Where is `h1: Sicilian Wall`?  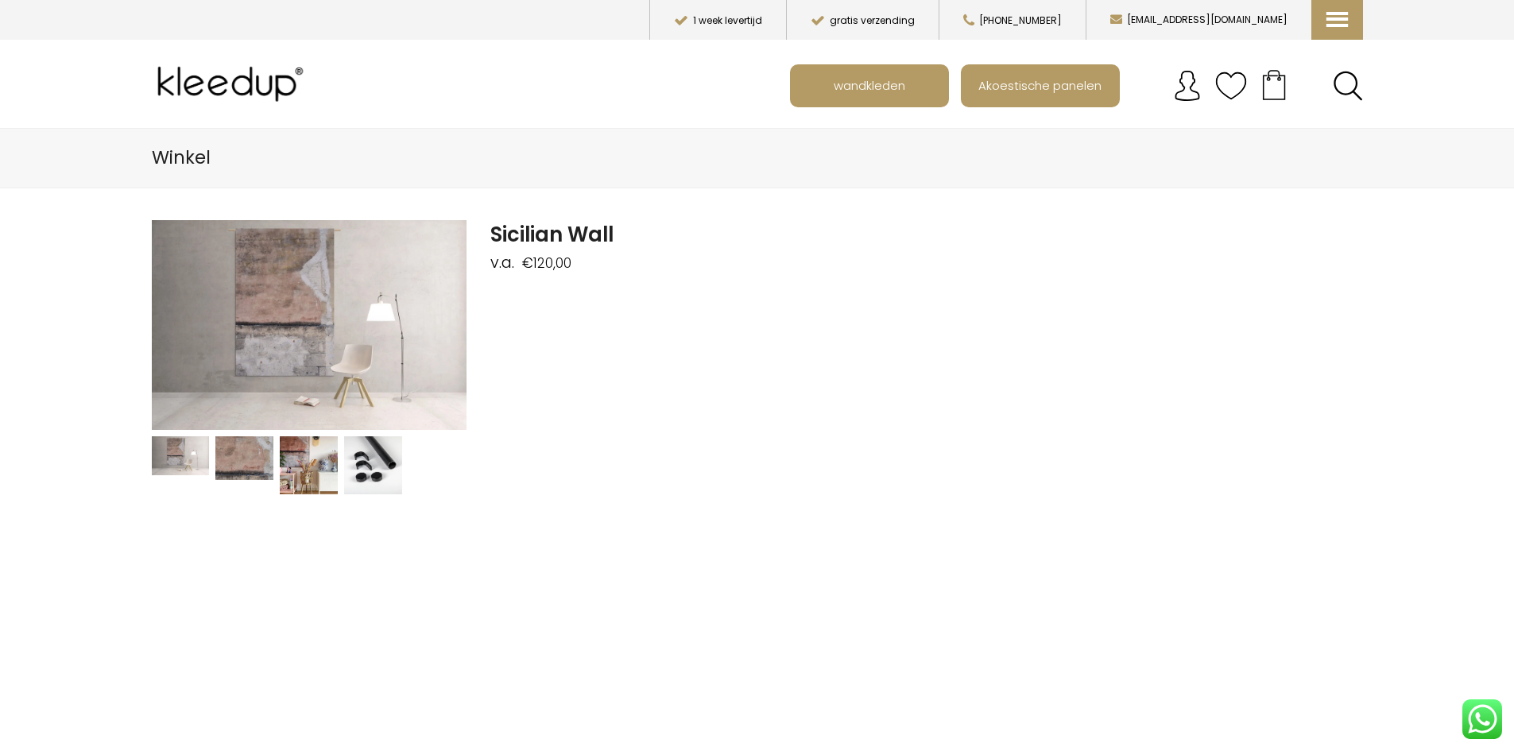
h1: Sicilian Wall is located at coordinates (623, 235).